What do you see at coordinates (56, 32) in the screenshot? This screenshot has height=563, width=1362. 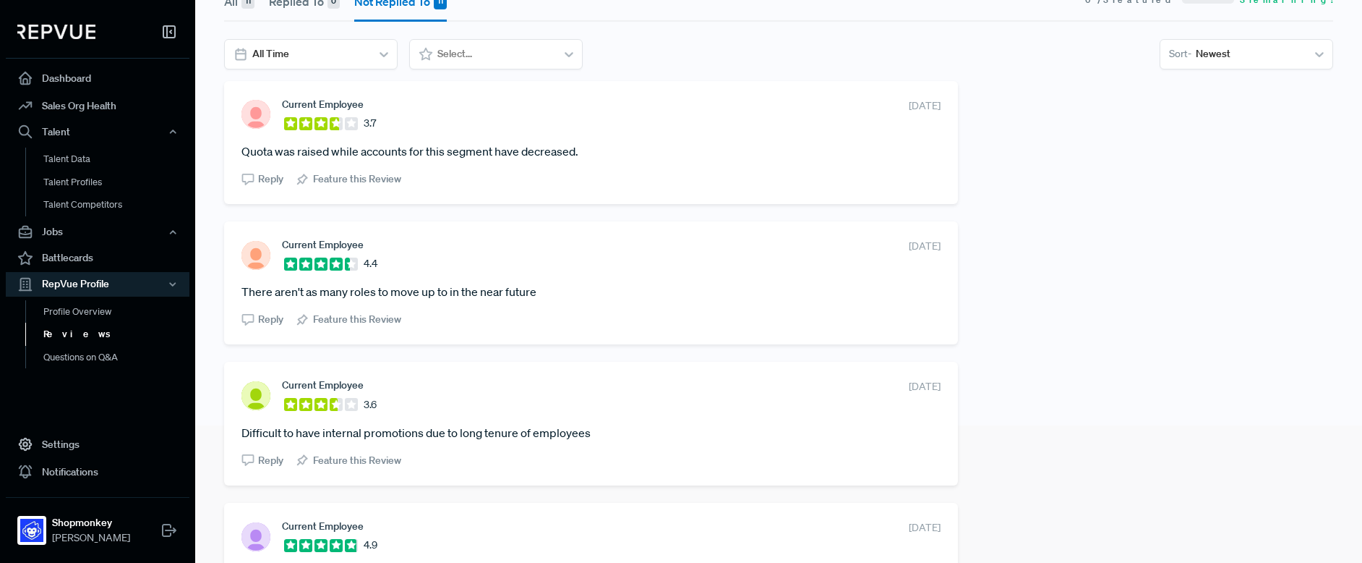 I see `img: RepVue` at bounding box center [56, 32].